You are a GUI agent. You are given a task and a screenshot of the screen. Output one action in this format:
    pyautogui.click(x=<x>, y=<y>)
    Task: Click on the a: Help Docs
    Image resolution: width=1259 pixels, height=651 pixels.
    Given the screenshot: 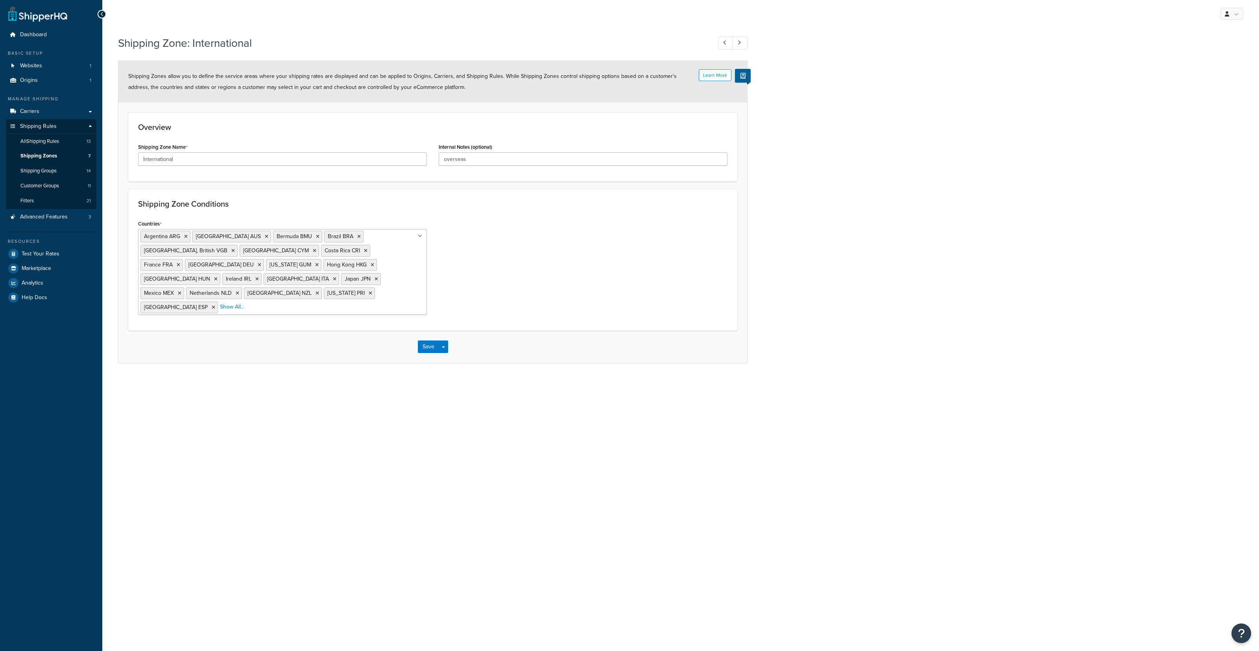 What is the action you would take?
    pyautogui.click(x=51, y=297)
    